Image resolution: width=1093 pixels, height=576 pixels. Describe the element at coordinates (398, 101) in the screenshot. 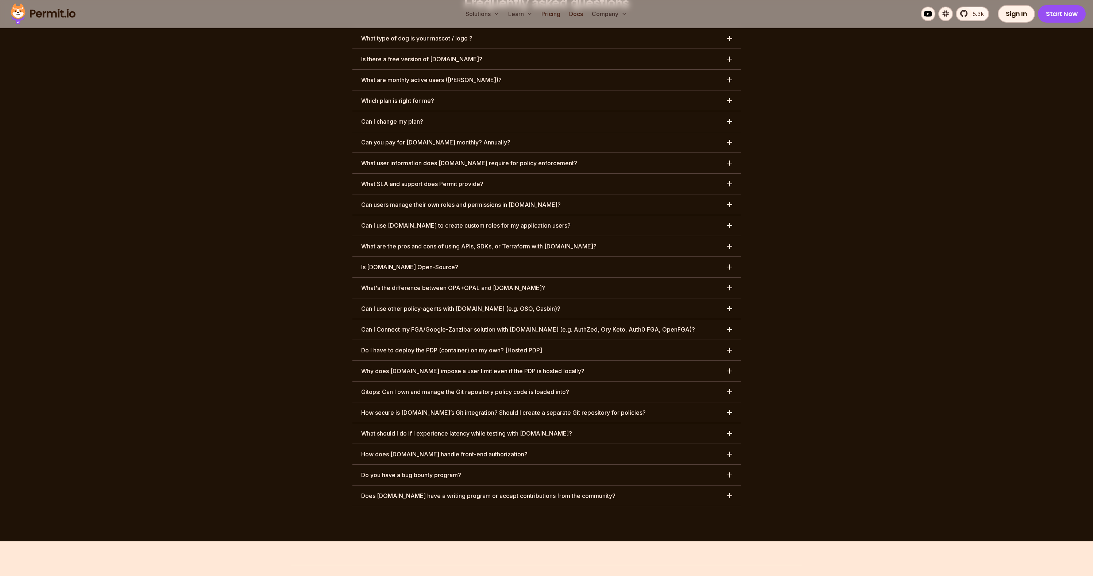

I see `h3: Which plan is right for me?` at that location.